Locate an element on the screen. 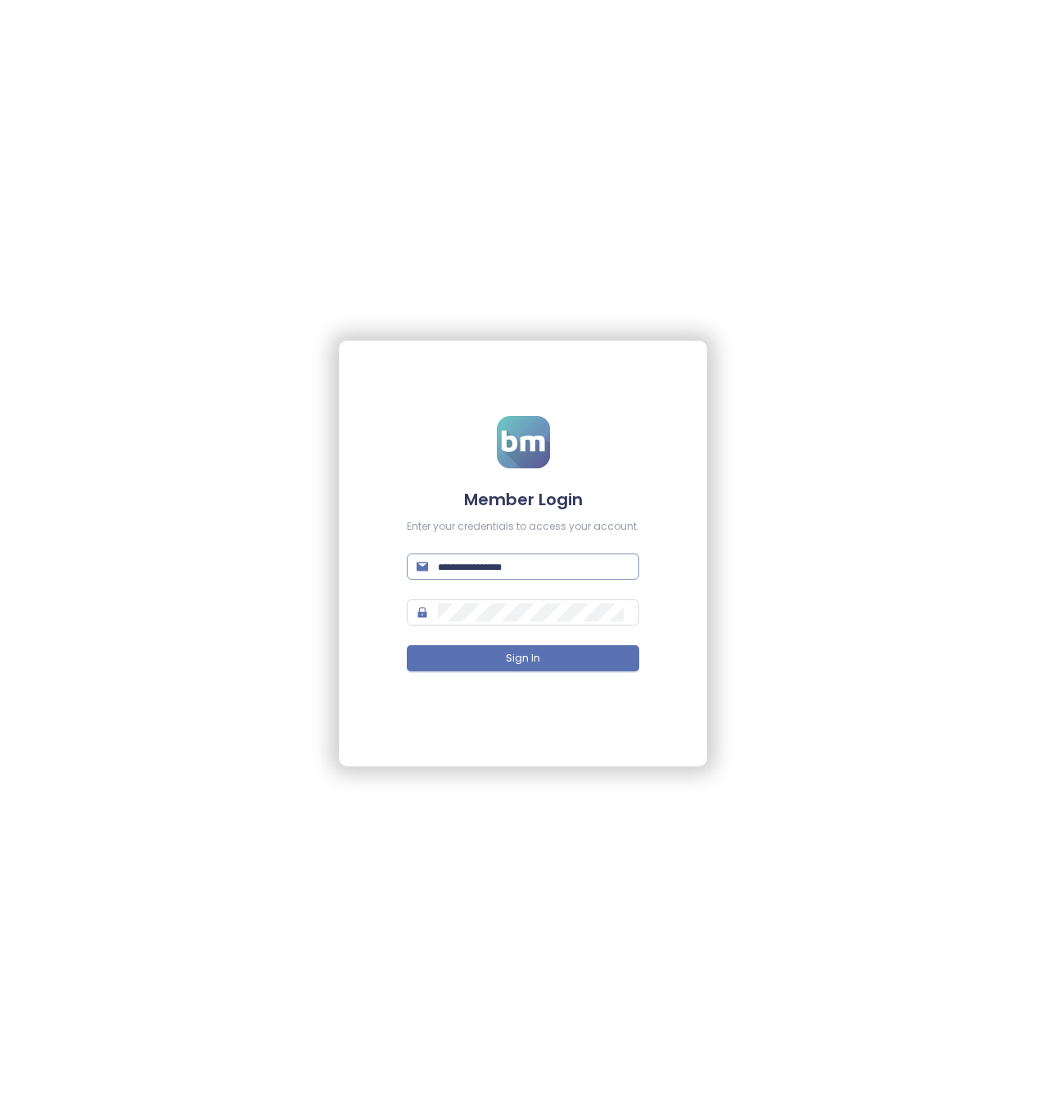 The height and width of the screenshot is (1107, 1046). span: mail is located at coordinates (422, 567).